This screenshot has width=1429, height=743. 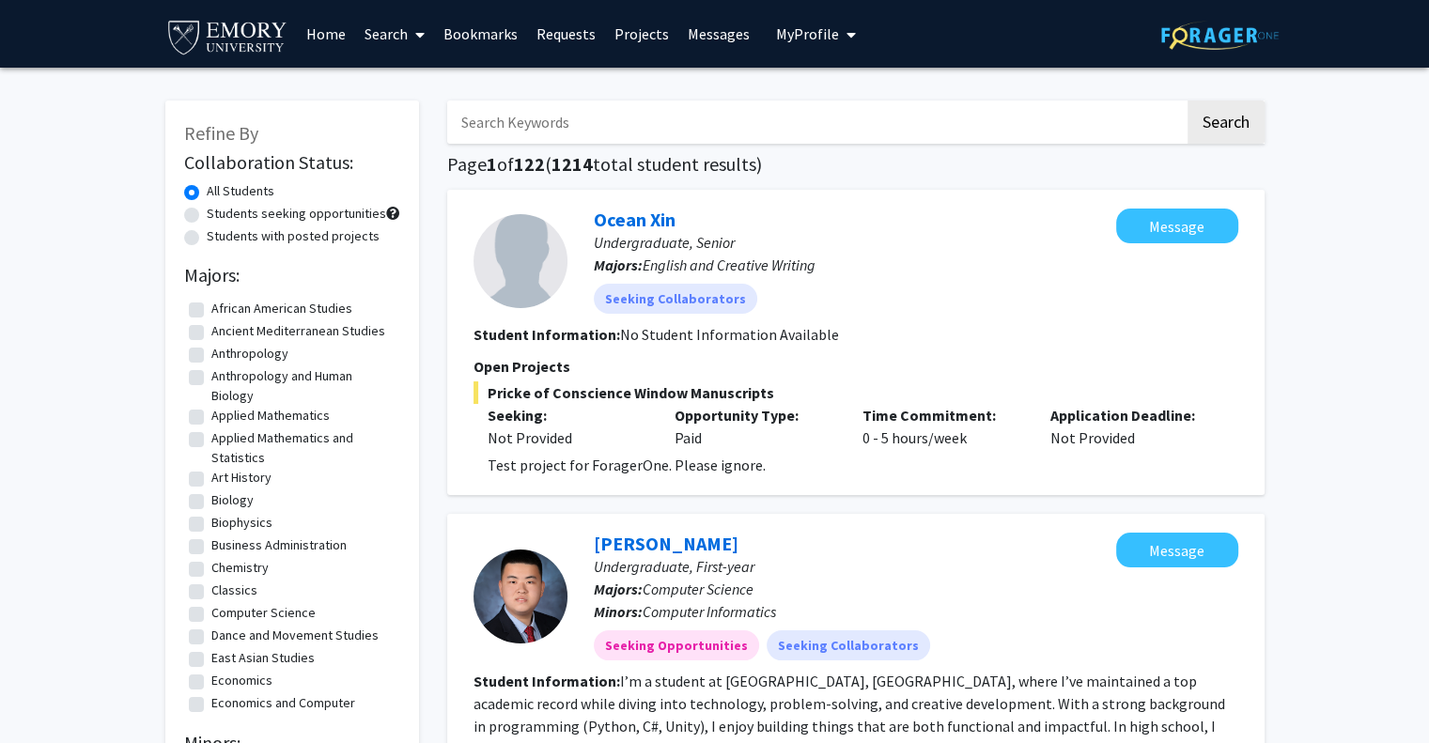 I want to click on input: Search Keywords, so click(x=815, y=122).